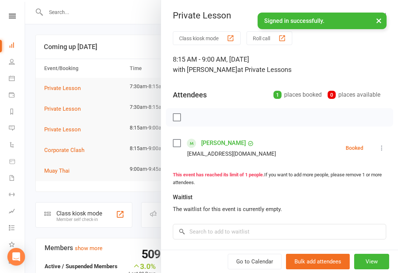 The width and height of the screenshot is (398, 273). What do you see at coordinates (264, 69) in the screenshot?
I see `span: at Private Lessons` at bounding box center [264, 69].